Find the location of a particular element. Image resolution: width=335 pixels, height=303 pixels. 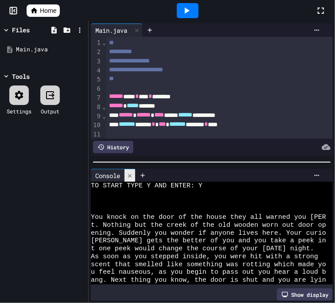

div: Settings is located at coordinates (19, 111).